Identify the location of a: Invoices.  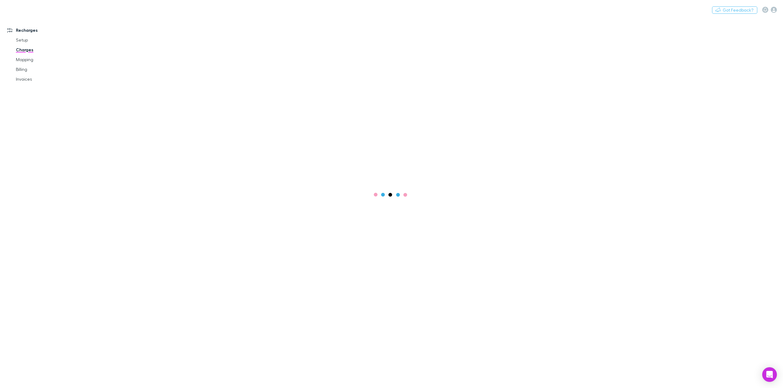
(48, 79).